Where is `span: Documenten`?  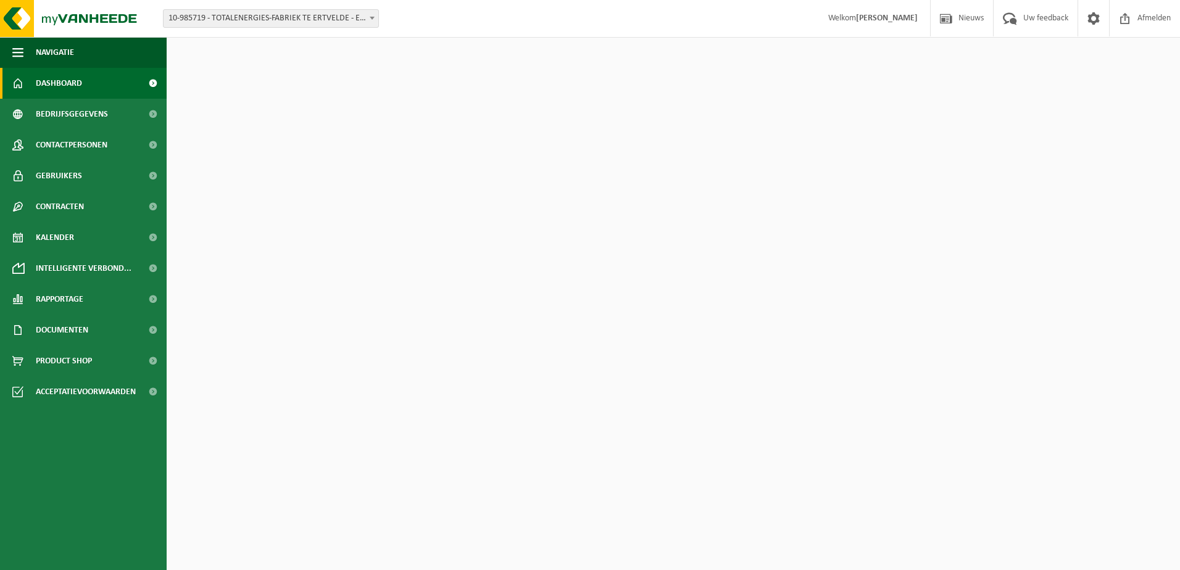 span: Documenten is located at coordinates (62, 330).